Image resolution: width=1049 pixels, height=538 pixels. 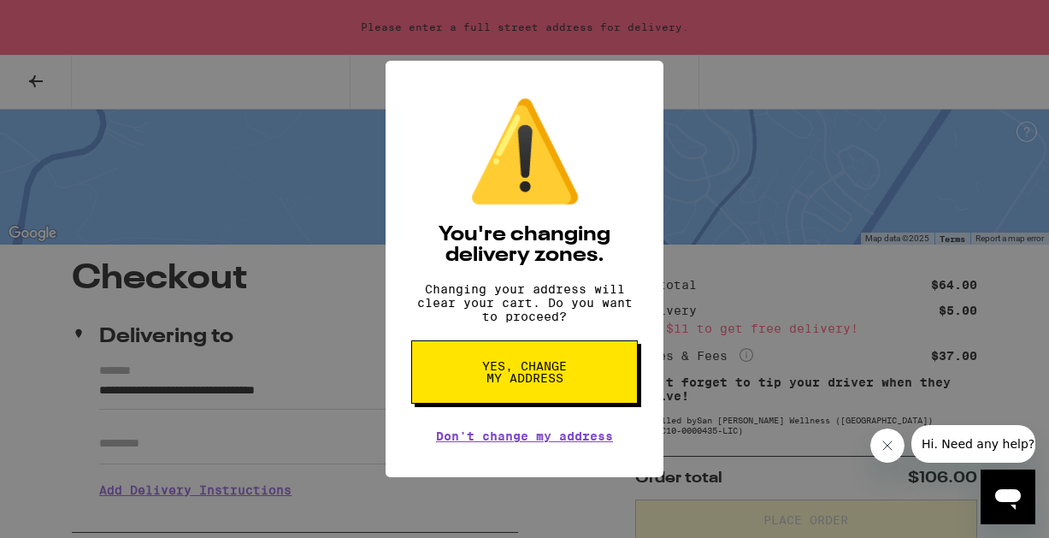 What do you see at coordinates (67, 19) in the screenshot?
I see `span: Hi. Need any help?` at bounding box center [67, 19].